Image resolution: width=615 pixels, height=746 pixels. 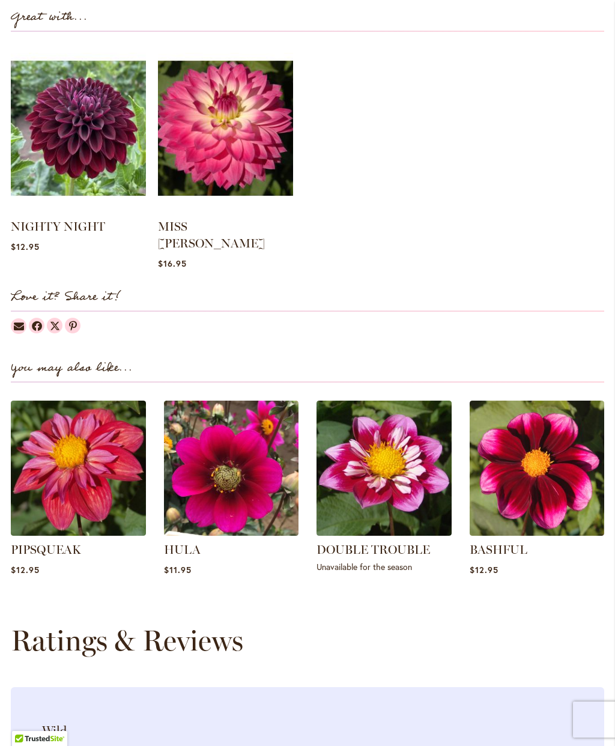 What do you see at coordinates (127, 640) in the screenshot?
I see `strong: Ratings & Reviews` at bounding box center [127, 640].